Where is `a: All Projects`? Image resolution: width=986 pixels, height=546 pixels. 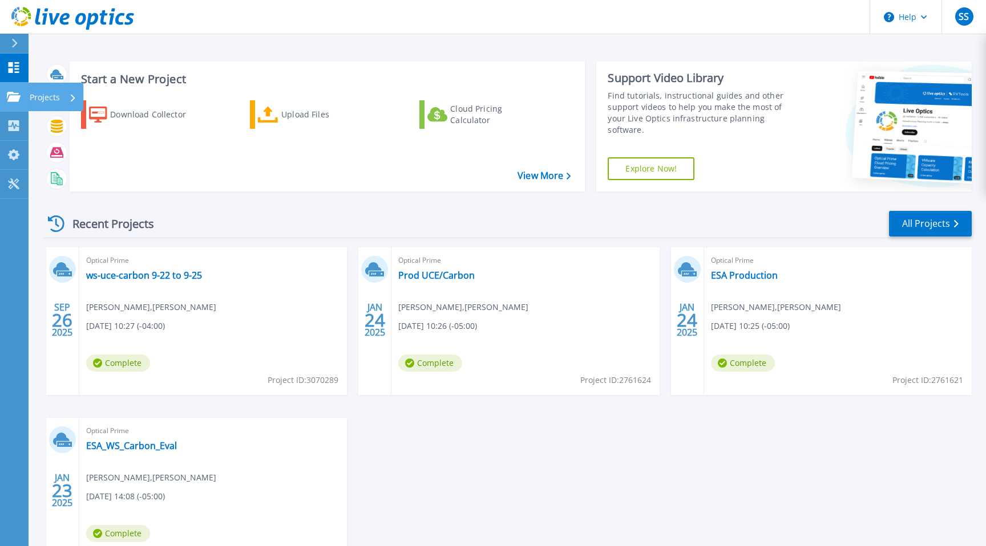 a: All Projects is located at coordinates (930, 224).